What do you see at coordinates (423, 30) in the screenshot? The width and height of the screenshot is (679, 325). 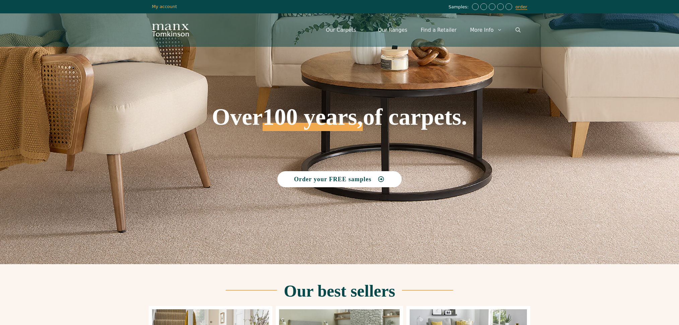 I see `nav: Primary` at bounding box center [423, 30].